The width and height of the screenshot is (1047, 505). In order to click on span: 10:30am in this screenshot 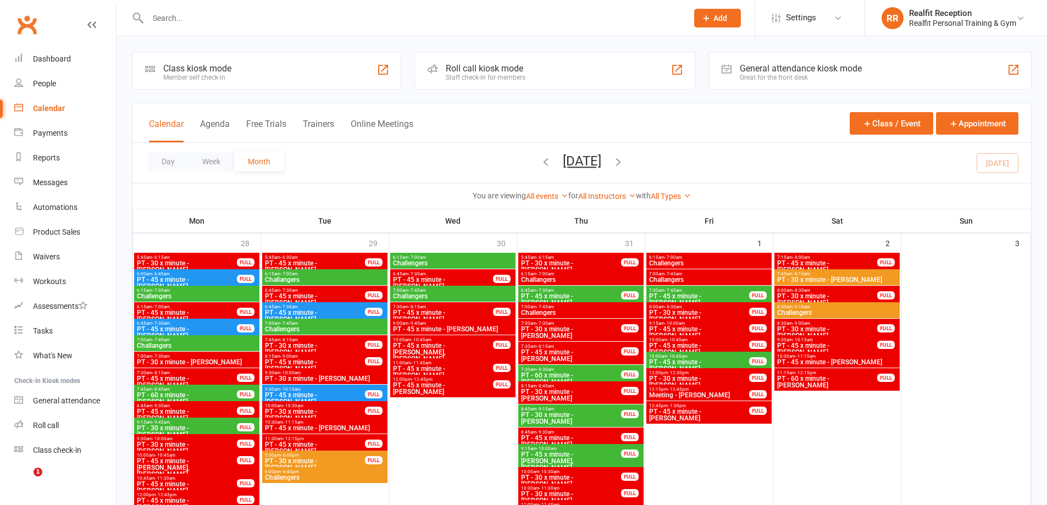, I will do `click(837, 356)`.